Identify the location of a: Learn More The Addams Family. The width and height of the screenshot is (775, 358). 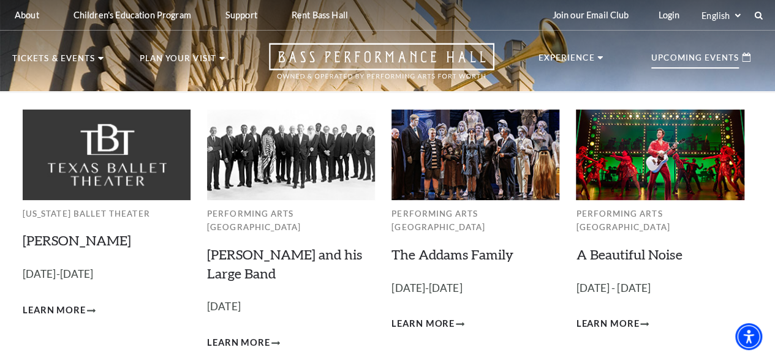
(427, 324).